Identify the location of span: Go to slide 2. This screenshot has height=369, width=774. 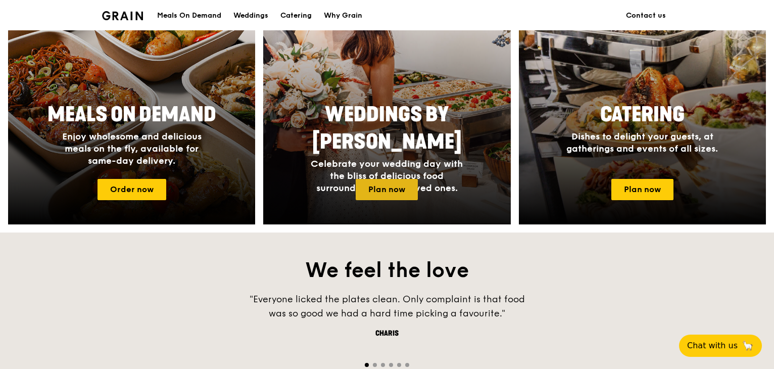
(375, 365).